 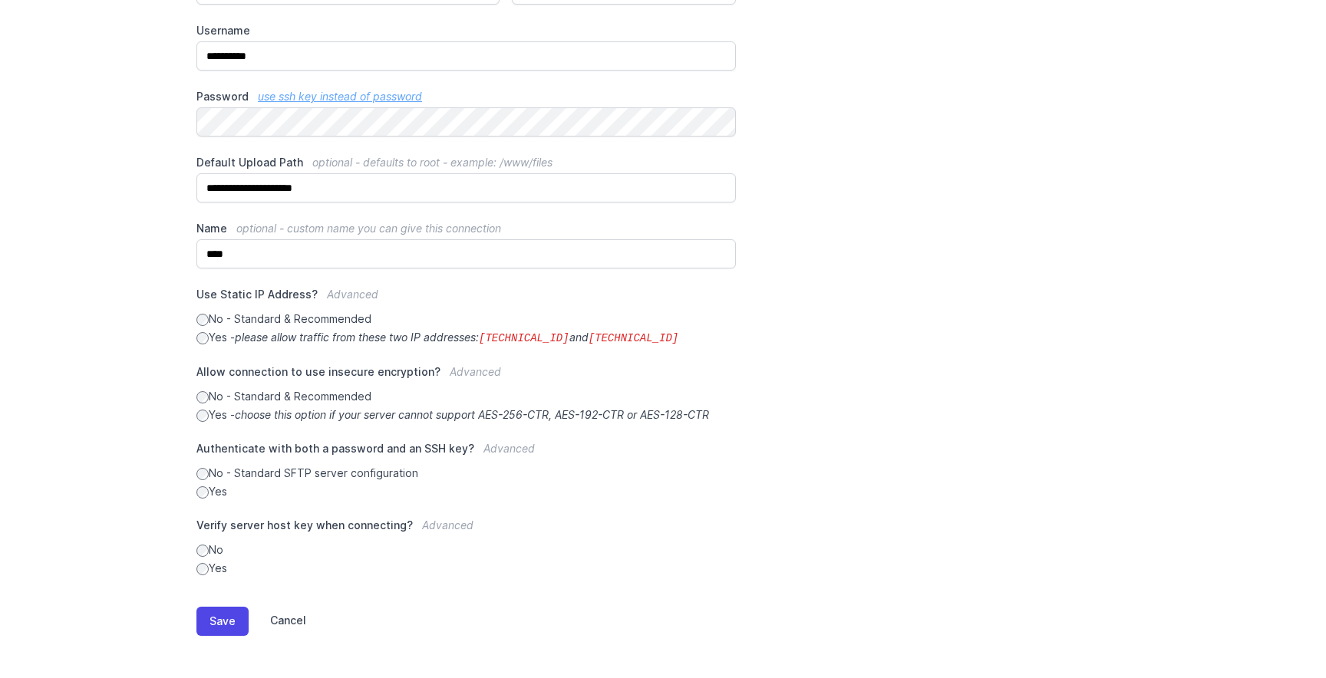 What do you see at coordinates (368, 228) in the screenshot?
I see `span: optional - custom name you can give this connection` at bounding box center [368, 228].